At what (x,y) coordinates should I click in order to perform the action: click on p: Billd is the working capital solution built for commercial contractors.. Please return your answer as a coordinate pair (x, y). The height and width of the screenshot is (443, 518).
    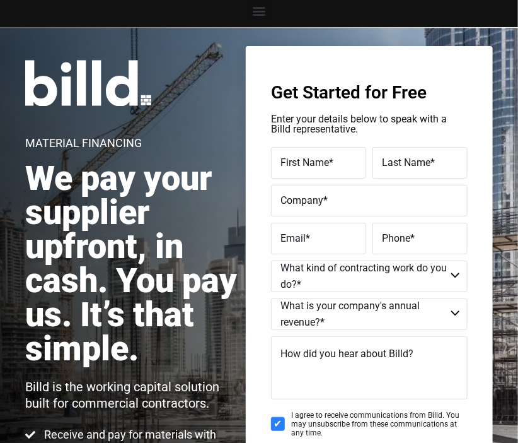
    Looking at the image, I should click on (136, 395).